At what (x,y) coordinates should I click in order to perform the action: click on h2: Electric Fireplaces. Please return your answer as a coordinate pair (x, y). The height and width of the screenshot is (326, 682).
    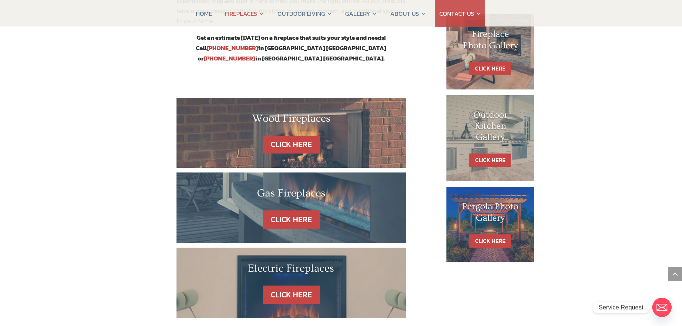
    Looking at the image, I should click on (291, 270).